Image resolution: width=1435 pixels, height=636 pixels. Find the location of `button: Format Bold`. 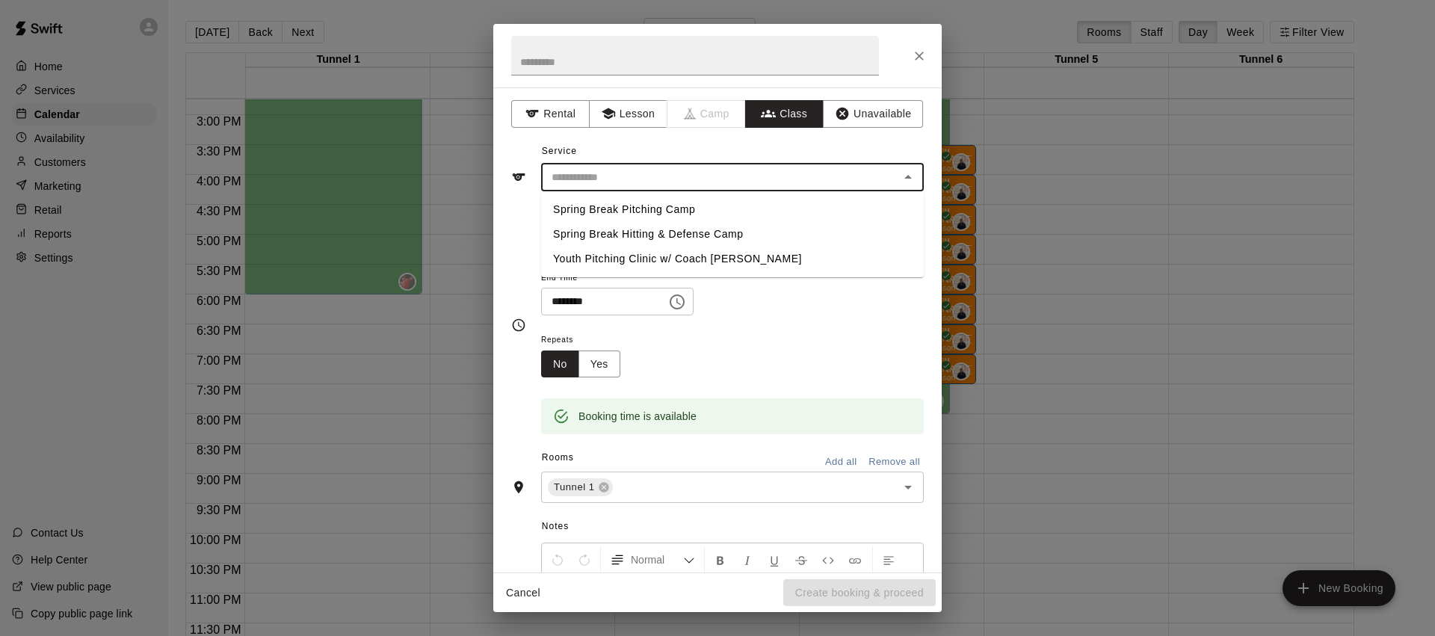

button: Format Bold is located at coordinates (721, 560).